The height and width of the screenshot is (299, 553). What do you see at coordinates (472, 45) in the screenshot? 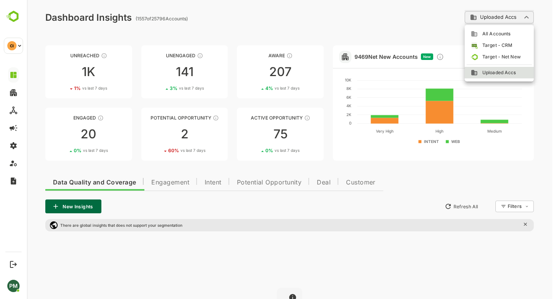
I see `div: Target - CRM` at bounding box center [472, 45].